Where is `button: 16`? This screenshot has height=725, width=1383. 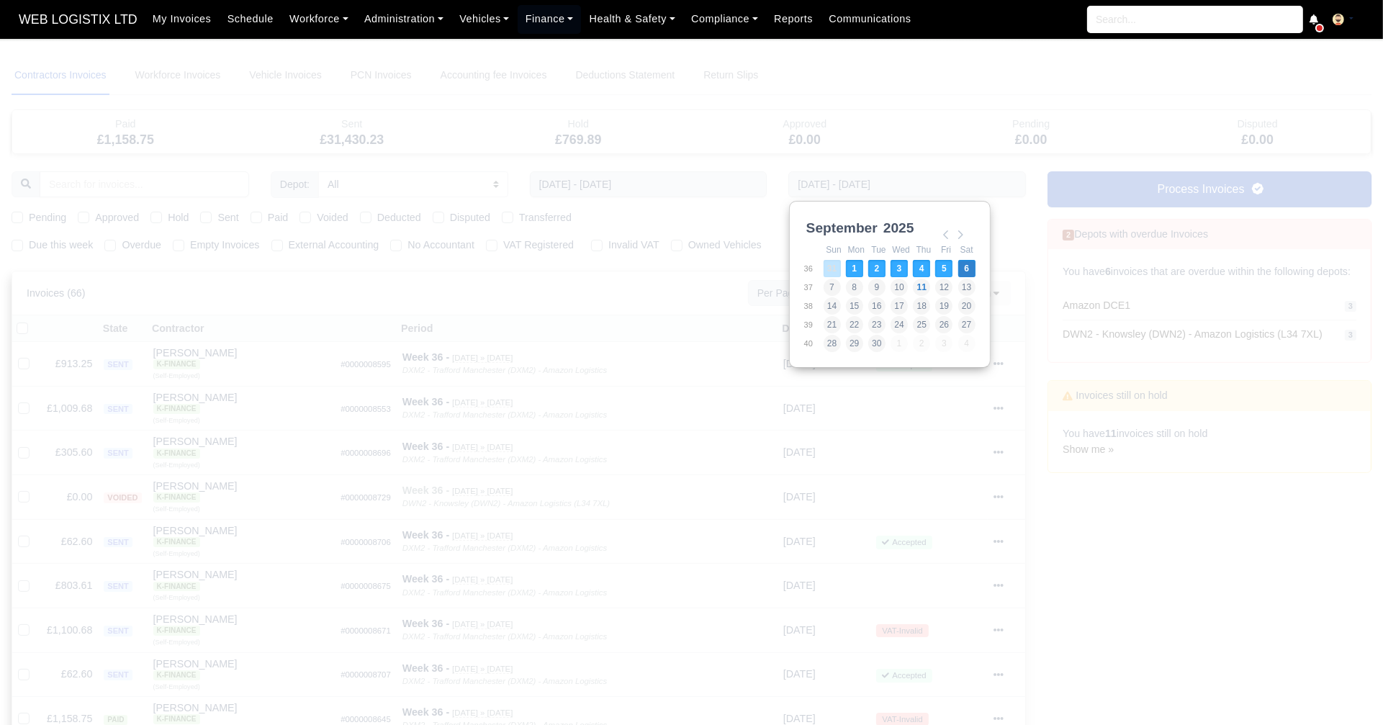 button: 16 is located at coordinates (877, 306).